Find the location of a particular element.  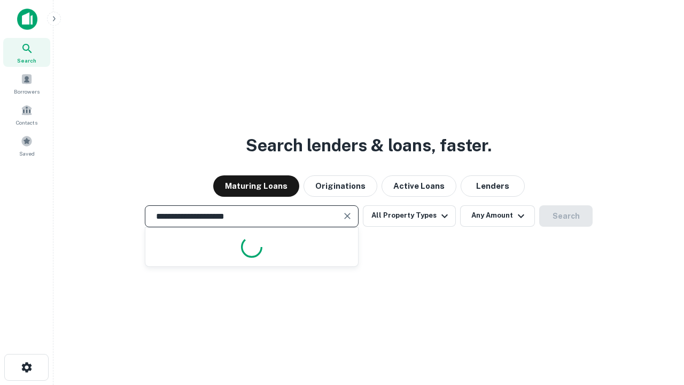

button: Any Amount is located at coordinates (497, 216).